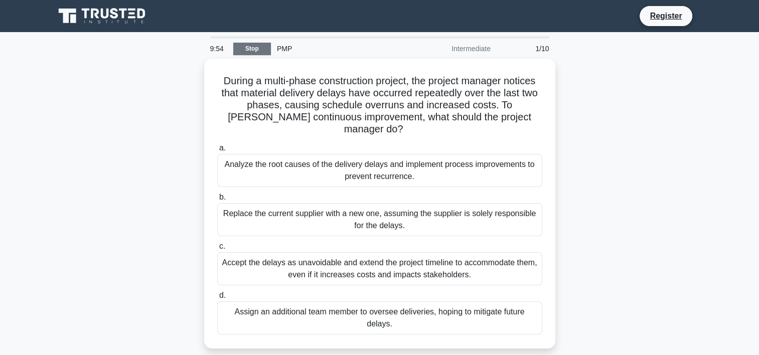 This screenshot has width=759, height=355. I want to click on div: Intermediate, so click(453, 49).